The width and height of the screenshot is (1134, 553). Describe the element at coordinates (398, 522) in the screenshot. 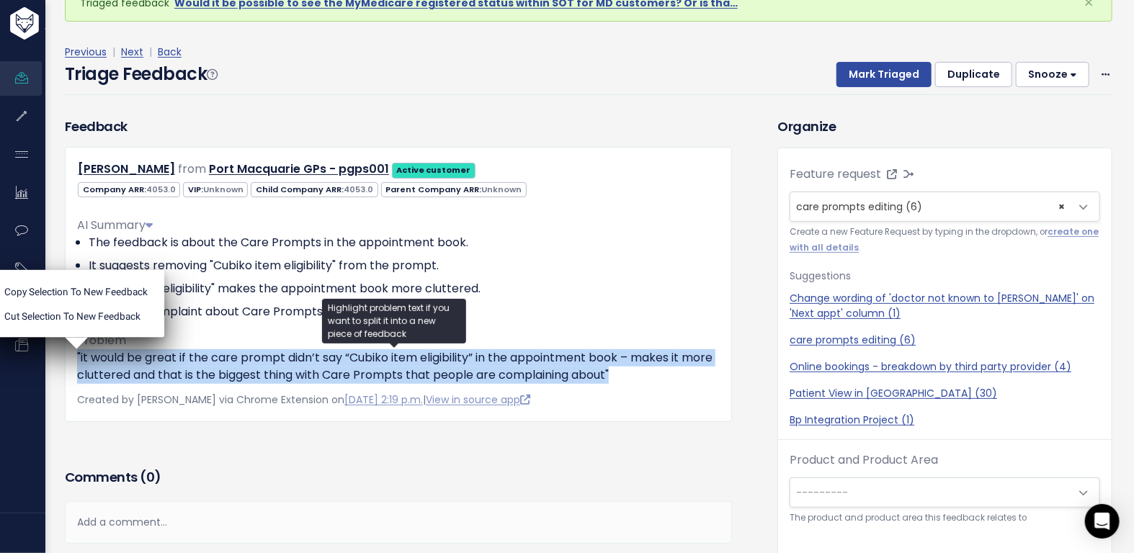

I see `div: Add a comment...` at that location.